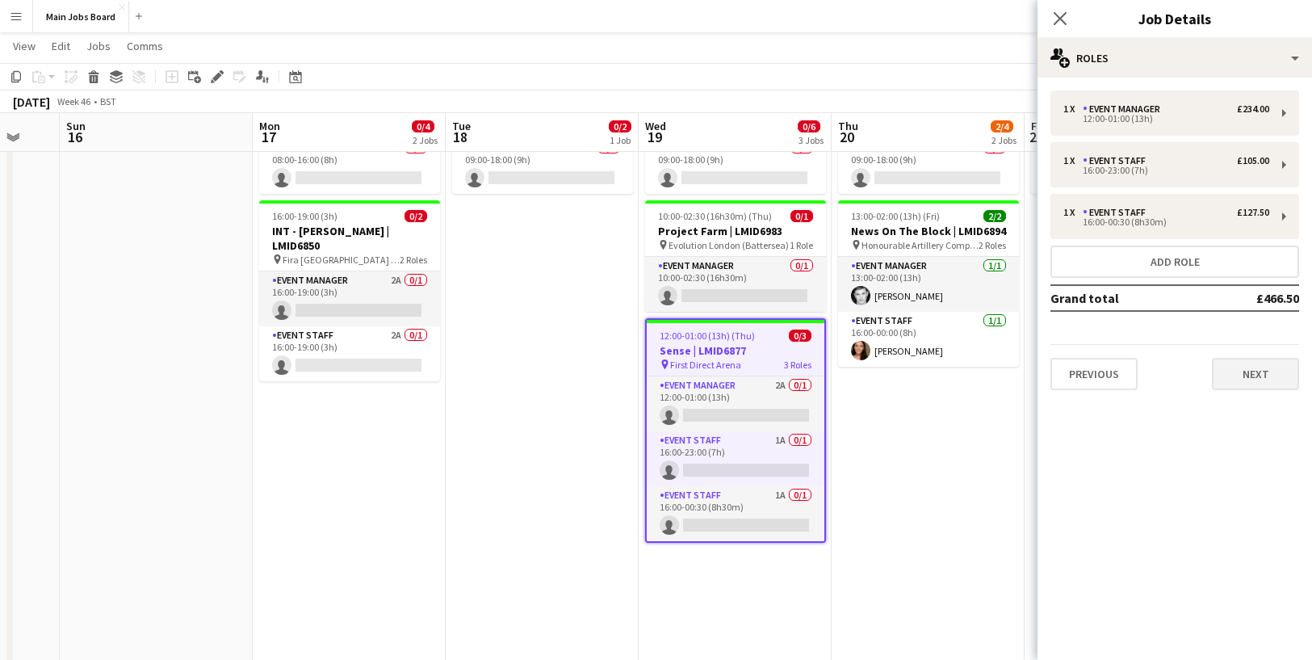  What do you see at coordinates (1253, 212) in the screenshot?
I see `div: £127.50` at bounding box center [1253, 212].